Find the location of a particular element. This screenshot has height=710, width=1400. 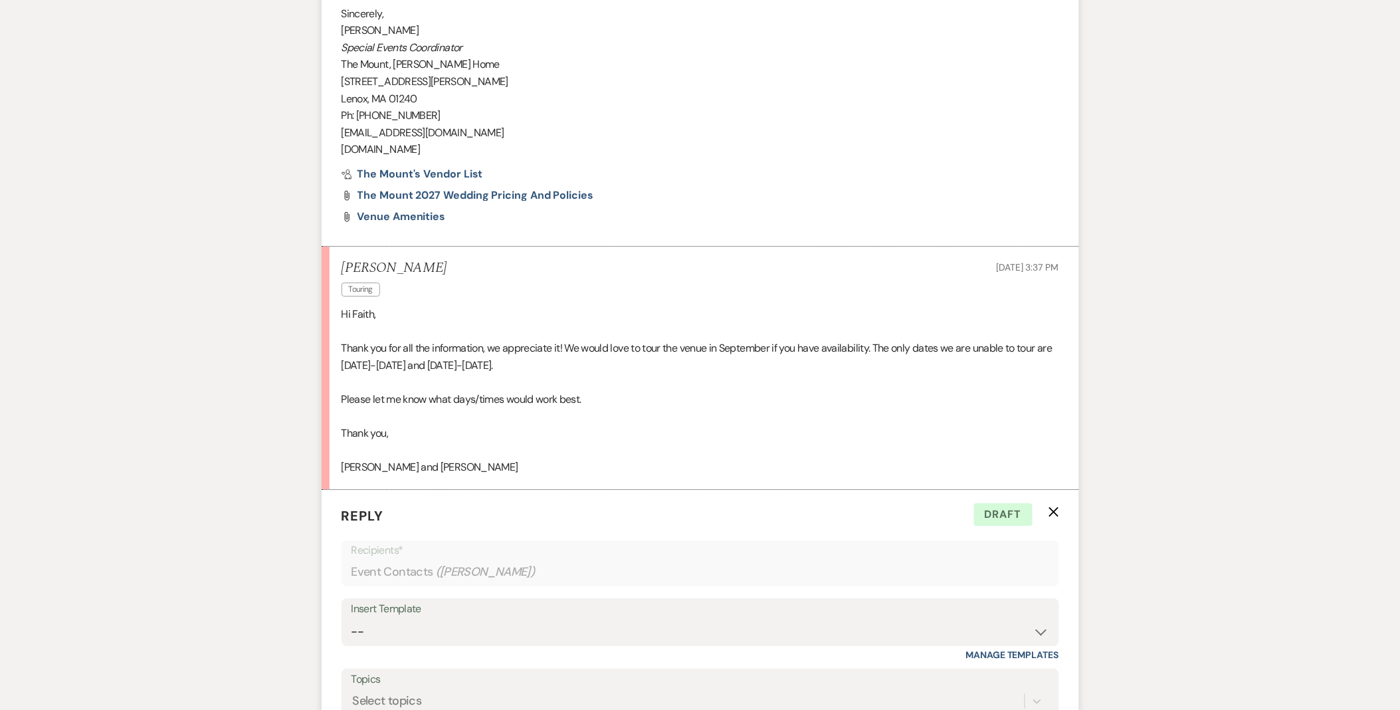

span: Draft is located at coordinates (1003, 514).